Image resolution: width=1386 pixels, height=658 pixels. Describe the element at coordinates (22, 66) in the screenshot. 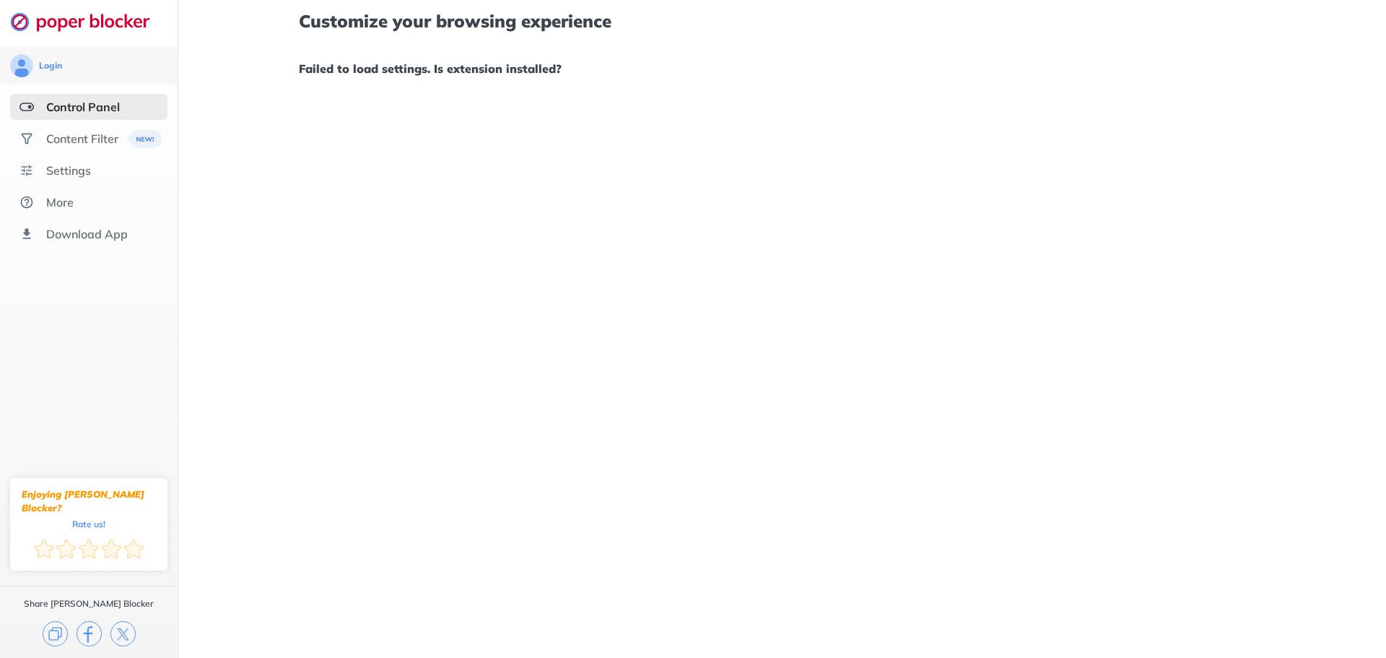

I see `img: avatar.svg` at that location.